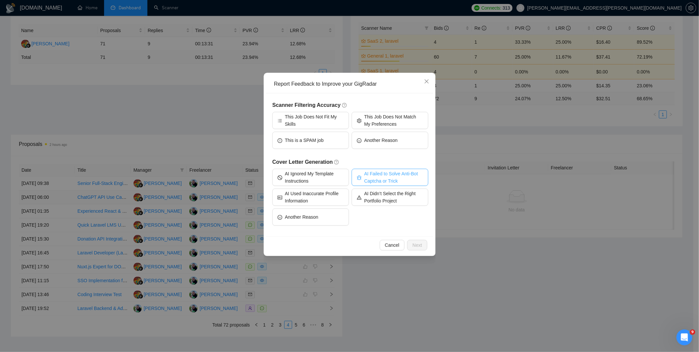 This screenshot has width=699, height=352. What do you see at coordinates (280, 140) in the screenshot?
I see `span: exclamation-circle` at bounding box center [280, 140].